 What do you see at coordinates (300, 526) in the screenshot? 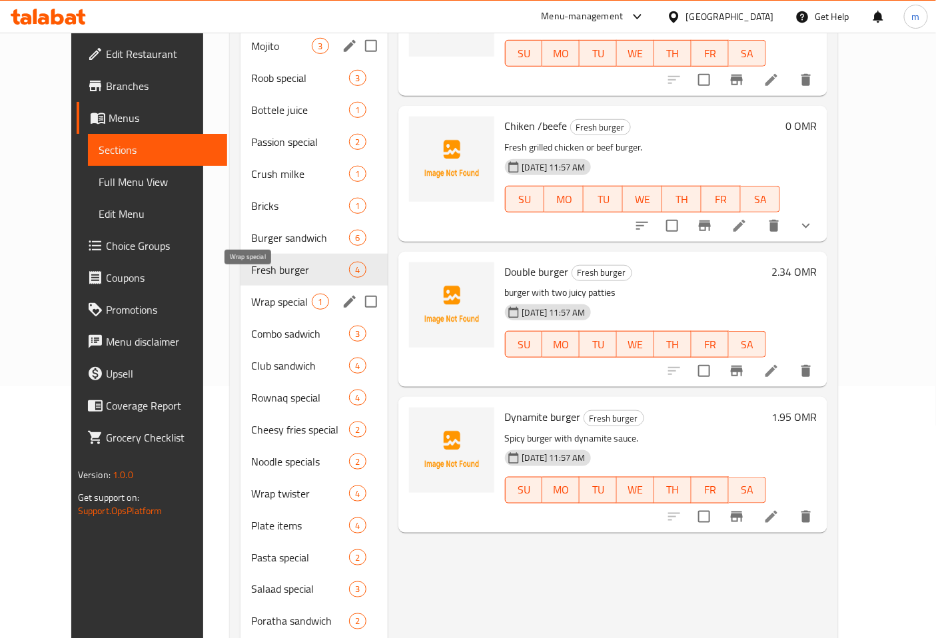
I see `div: Plate items` at bounding box center [300, 526].